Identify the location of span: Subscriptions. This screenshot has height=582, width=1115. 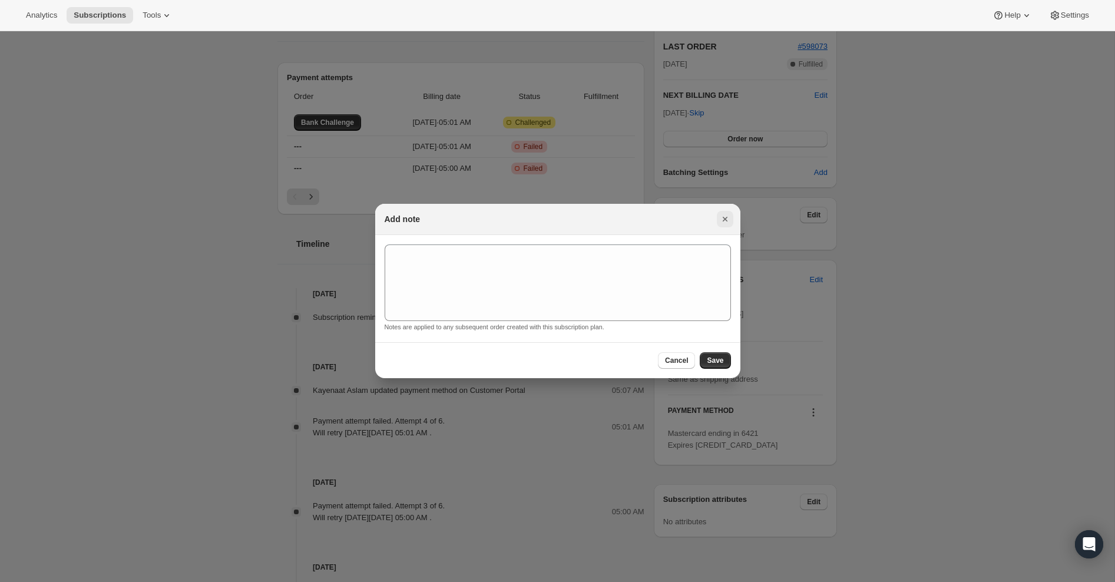
(100, 15).